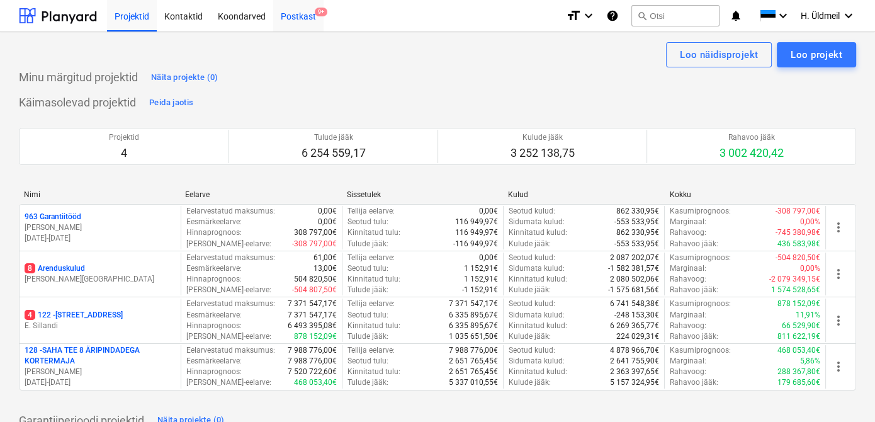  Describe the element at coordinates (55, 268) in the screenshot. I see `p: Arenduskulud` at that location.